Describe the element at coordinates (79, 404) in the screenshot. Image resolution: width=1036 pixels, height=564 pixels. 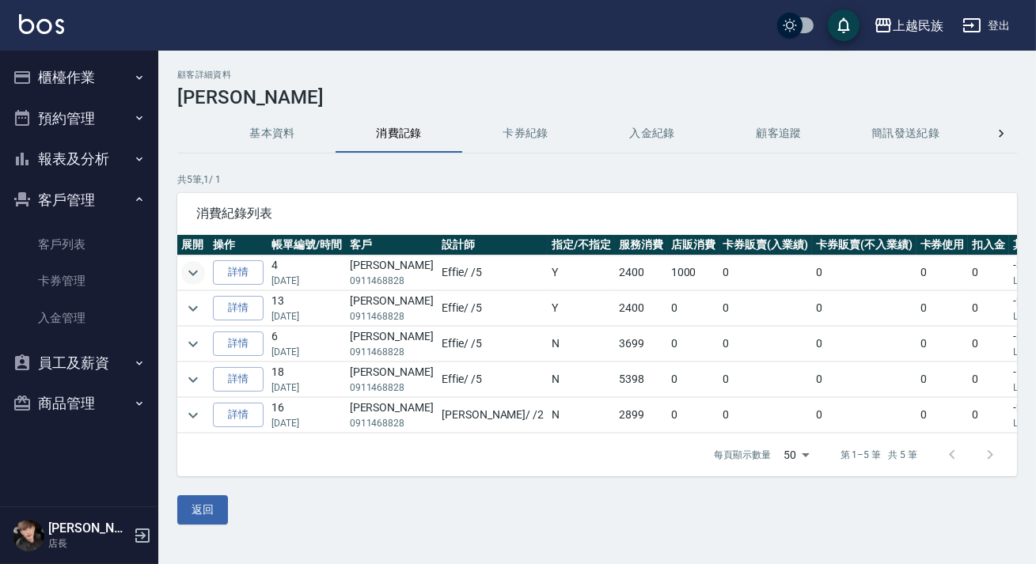
I see `button: 商品管理` at that location.